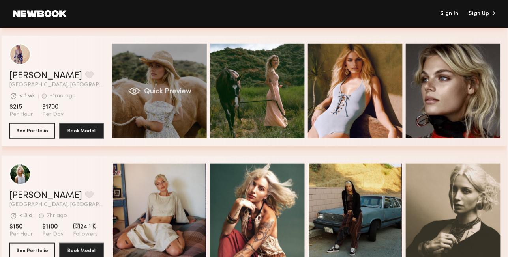 This screenshot has width=508, height=257. Describe the element at coordinates (85, 227) in the screenshot. I see `span: 24.1 K` at that location.